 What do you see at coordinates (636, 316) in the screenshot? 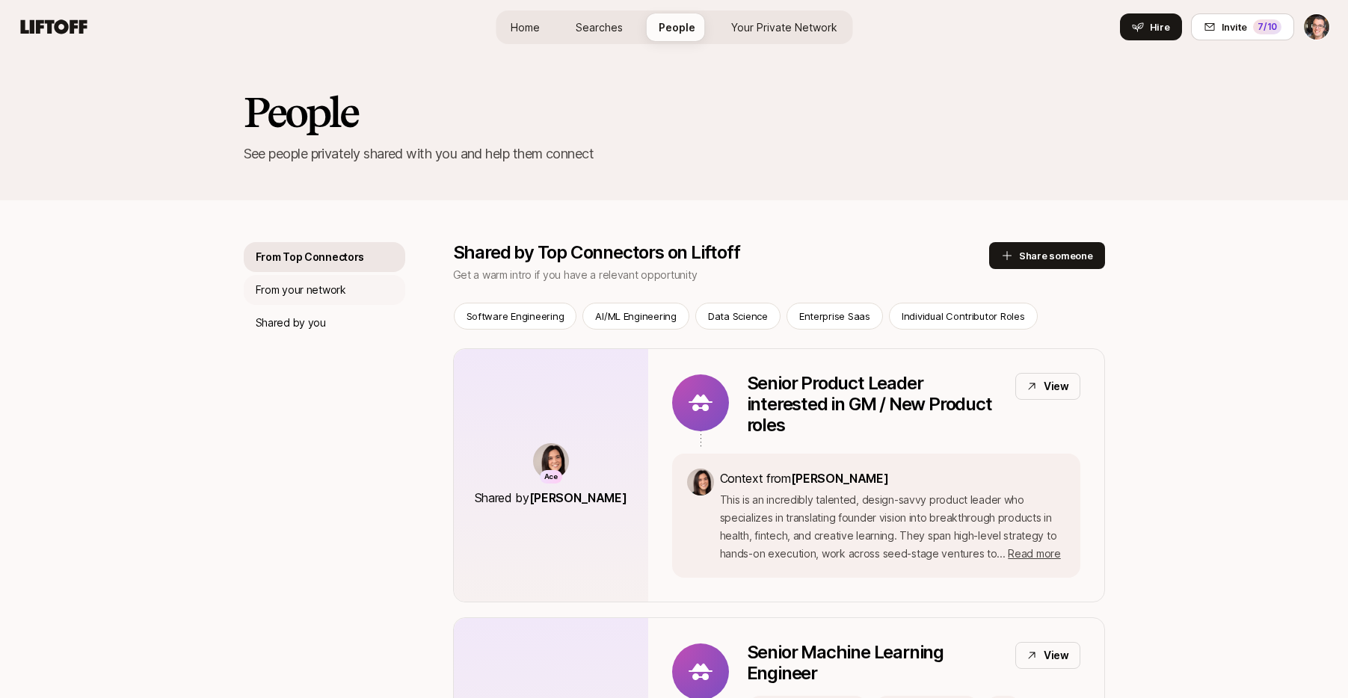
I see `div: AI/ML Engineering` at bounding box center [636, 316].